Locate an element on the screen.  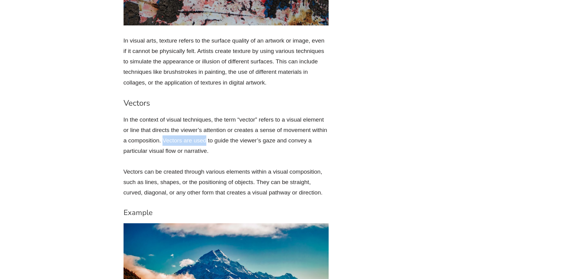
p: In visual arts, texture refers to the surface quality of an artwork or image, even if it cannot b... is located at coordinates (226, 62).